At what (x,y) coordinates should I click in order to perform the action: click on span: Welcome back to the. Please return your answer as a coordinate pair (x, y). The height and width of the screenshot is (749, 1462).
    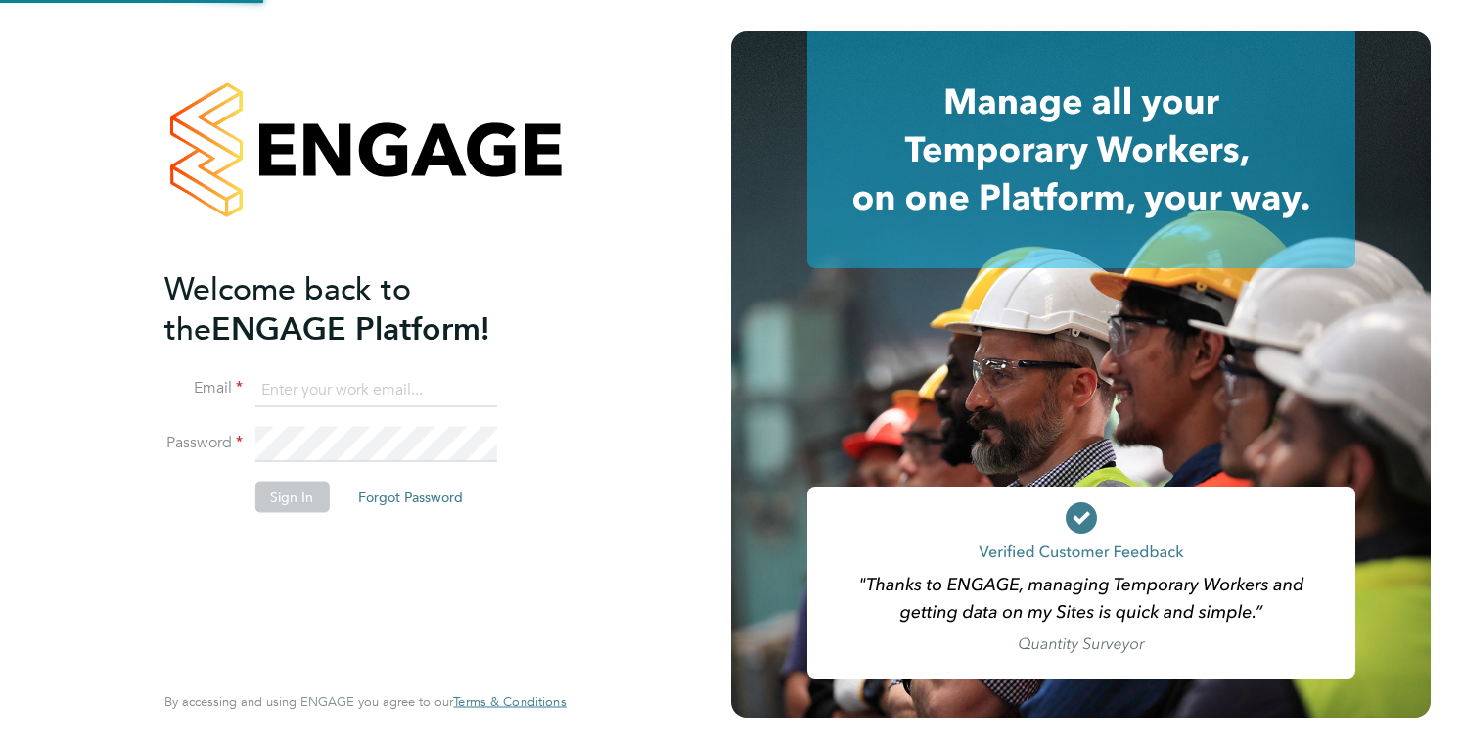
    Looking at the image, I should click on (288, 308).